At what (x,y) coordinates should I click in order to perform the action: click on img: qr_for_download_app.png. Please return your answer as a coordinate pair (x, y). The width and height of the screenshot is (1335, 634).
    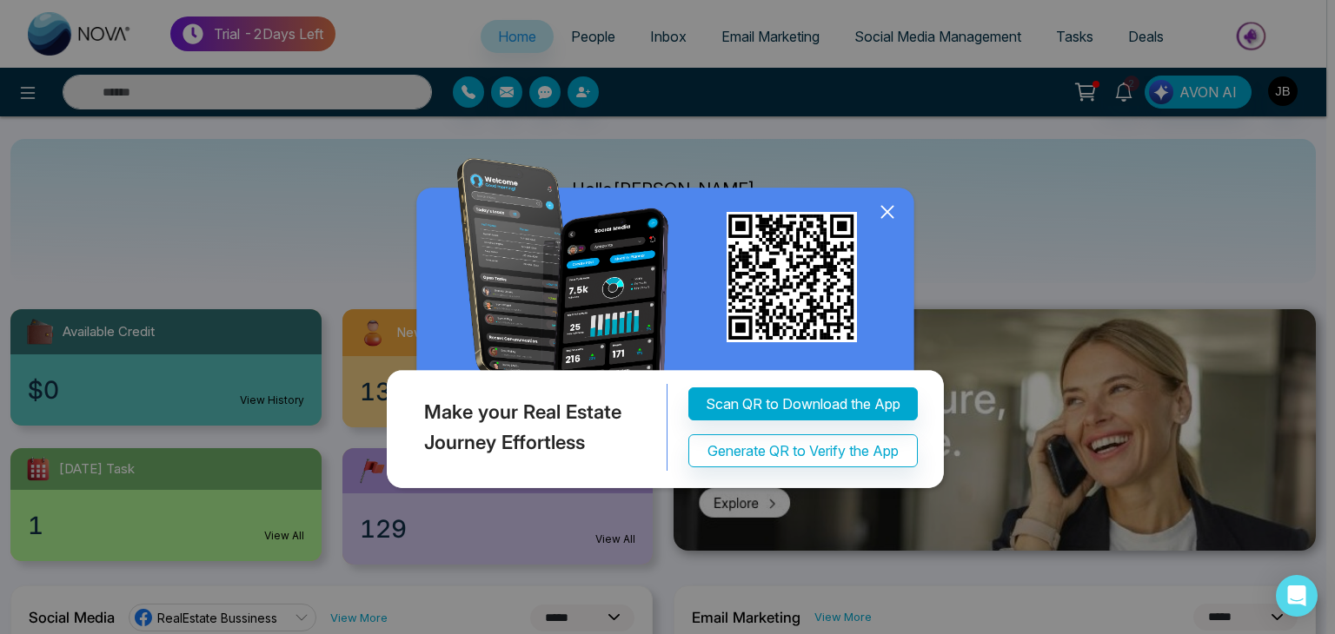
    Looking at the image, I should click on (792, 277).